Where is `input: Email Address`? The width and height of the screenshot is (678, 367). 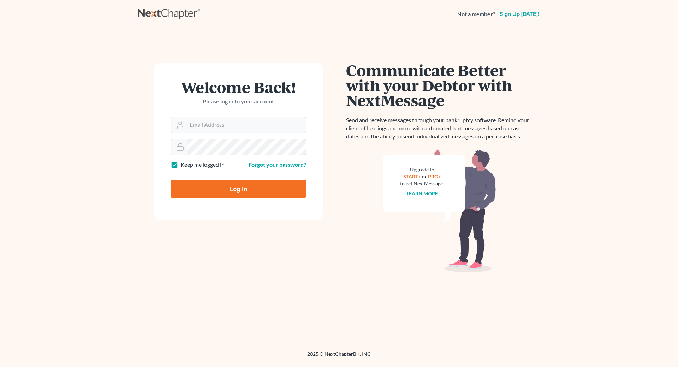
input: Email Address is located at coordinates (246, 125).